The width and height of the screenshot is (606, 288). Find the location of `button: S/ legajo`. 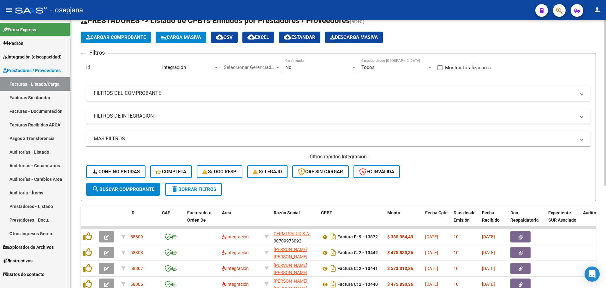

button: S/ legajo is located at coordinates (267, 171).